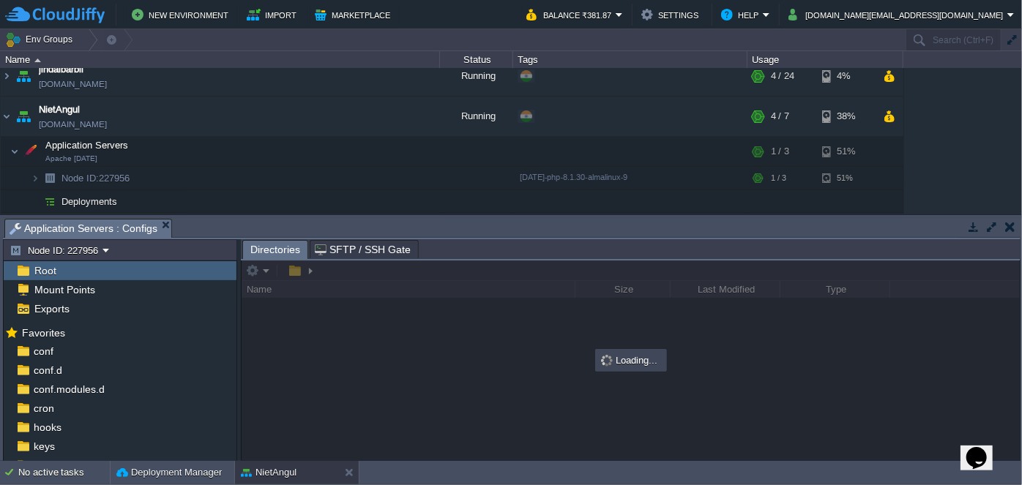 This screenshot has height=485, width=1022. I want to click on span: 227956, so click(96, 178).